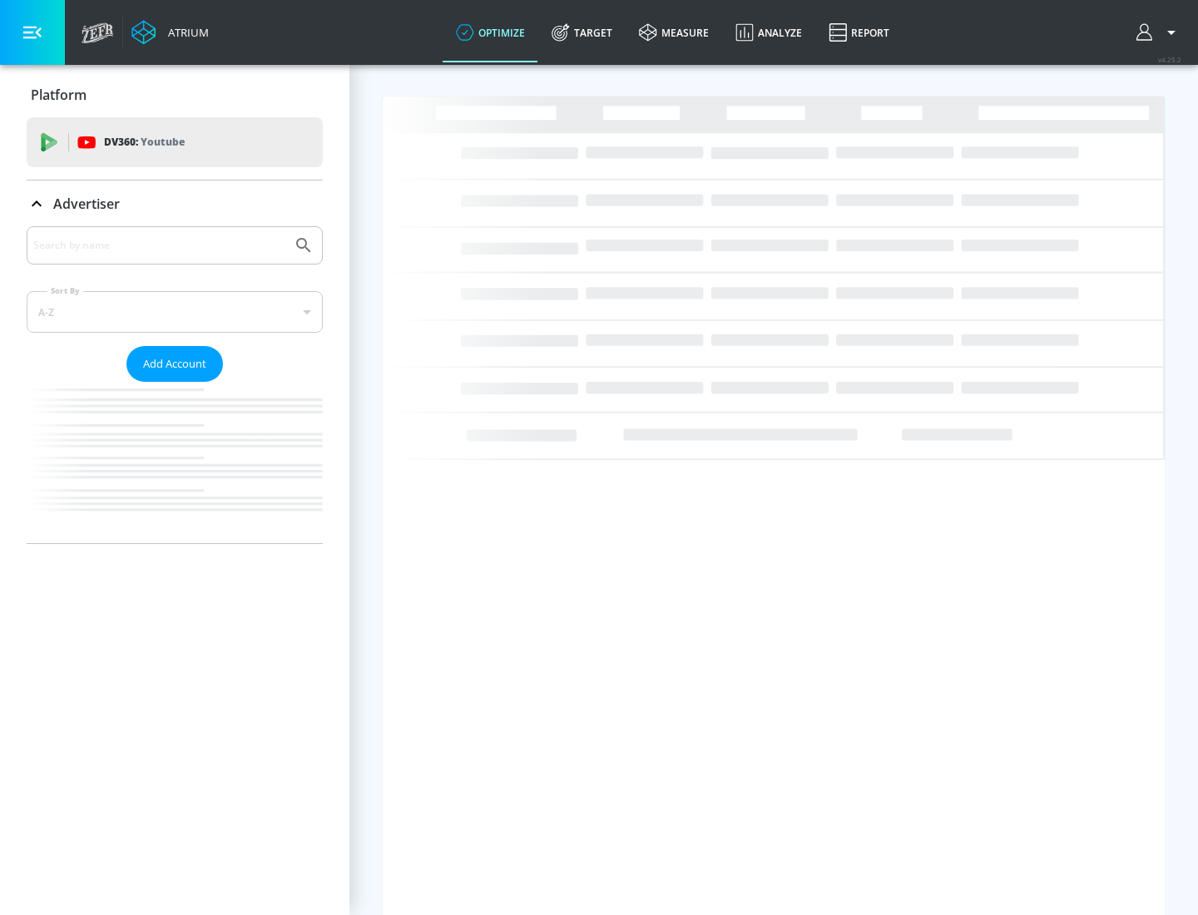 The height and width of the screenshot is (915, 1198). I want to click on div: A-Z, so click(175, 312).